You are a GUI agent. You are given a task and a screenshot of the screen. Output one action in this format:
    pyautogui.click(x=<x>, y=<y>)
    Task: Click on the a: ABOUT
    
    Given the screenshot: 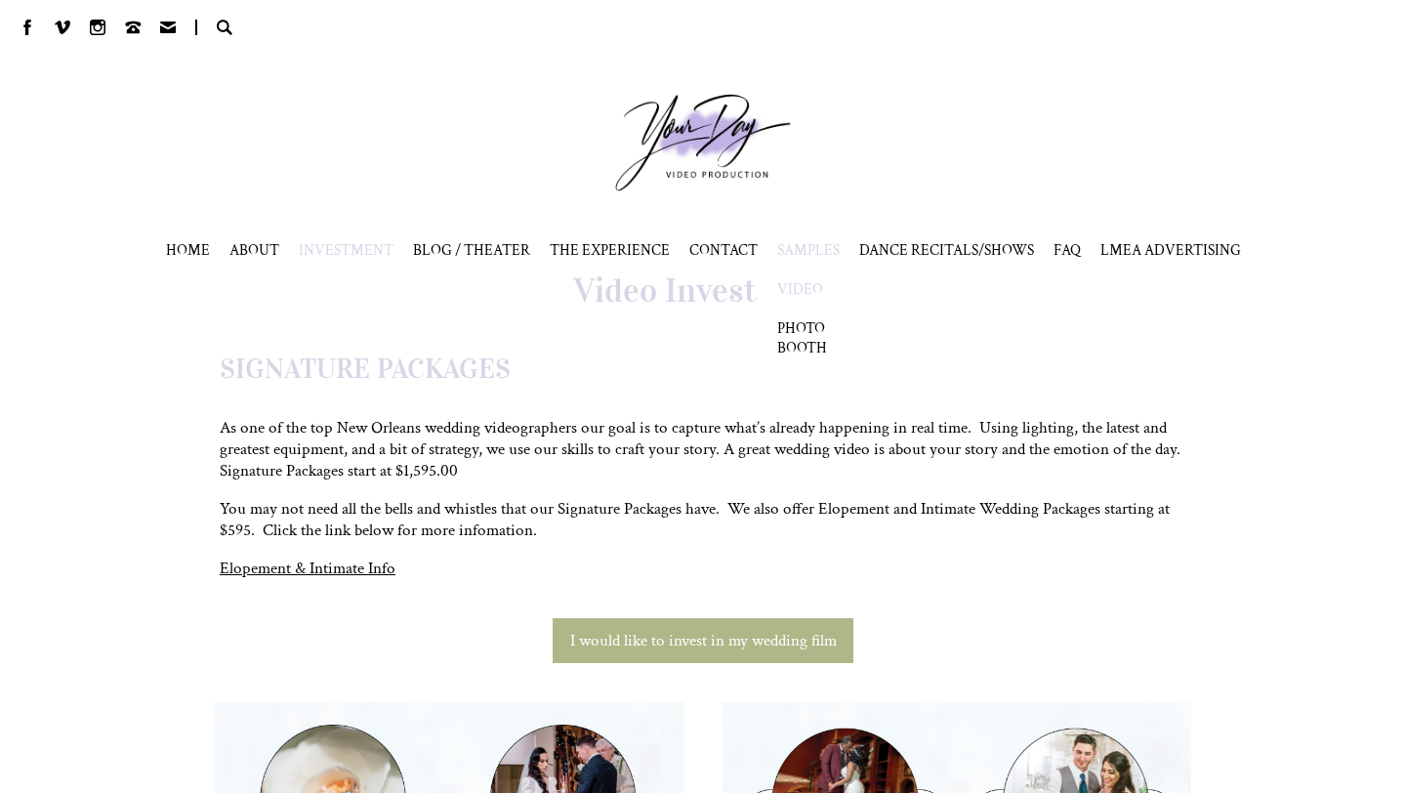 What is the action you would take?
    pyautogui.click(x=254, y=250)
    